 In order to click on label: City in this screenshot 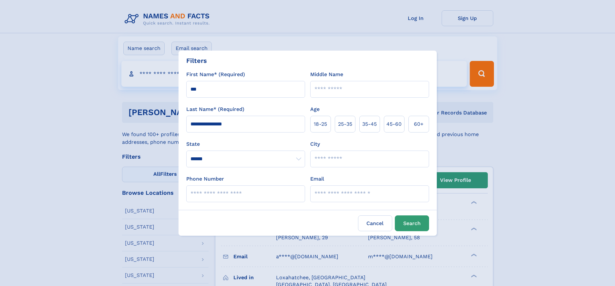, I will do `click(315, 144)`.